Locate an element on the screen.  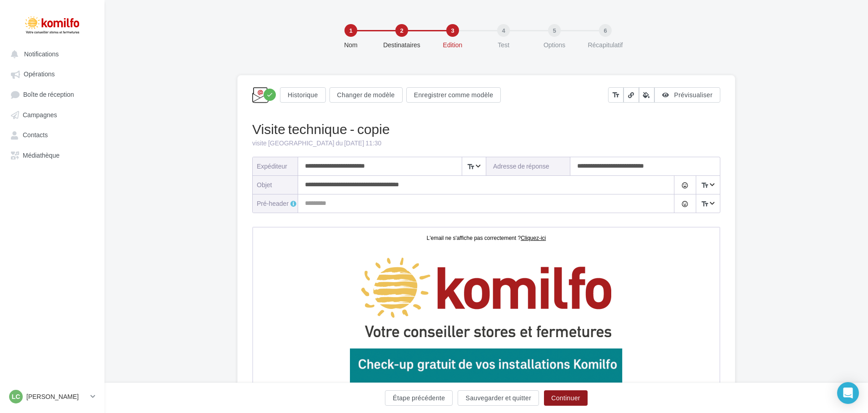
button: Prévisualiser is located at coordinates (687, 95).